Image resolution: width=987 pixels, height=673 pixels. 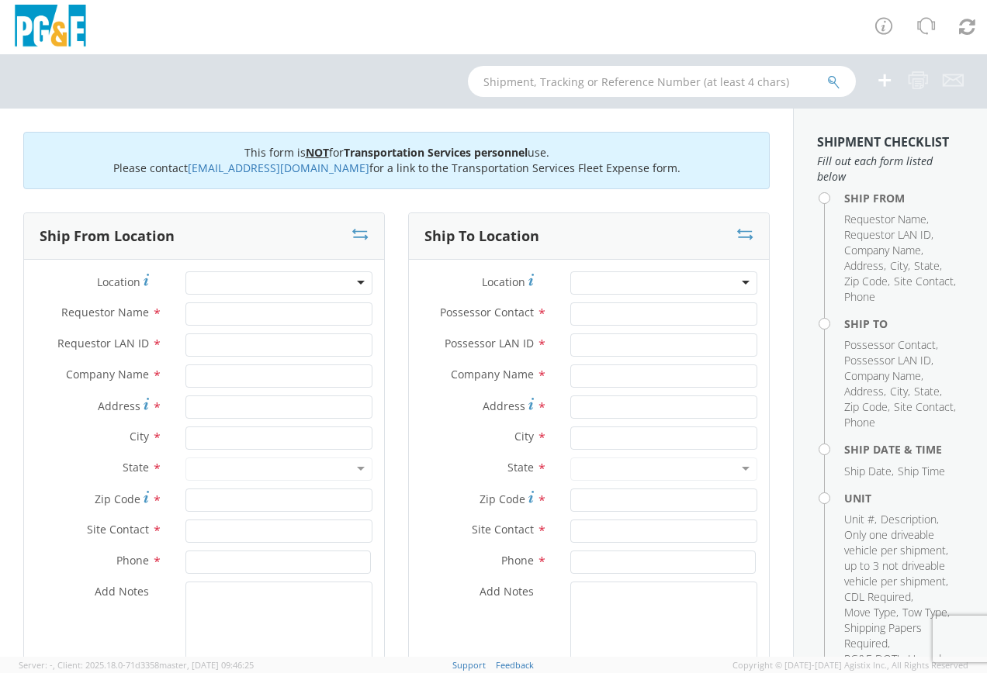 What do you see at coordinates (904, 324) in the screenshot?
I see `h4: Ship To` at bounding box center [904, 324].